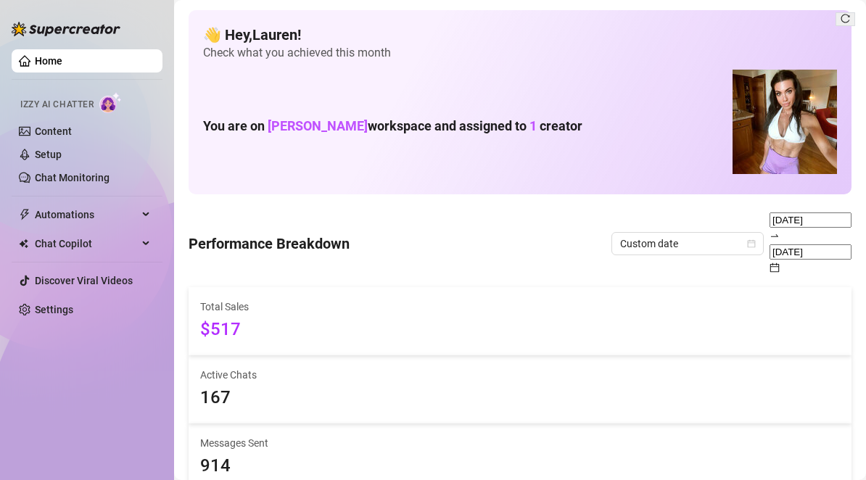 This screenshot has height=480, width=866. Describe the element at coordinates (392, 126) in the screenshot. I see `h1: You are on workspace and assigned to creator` at that location.